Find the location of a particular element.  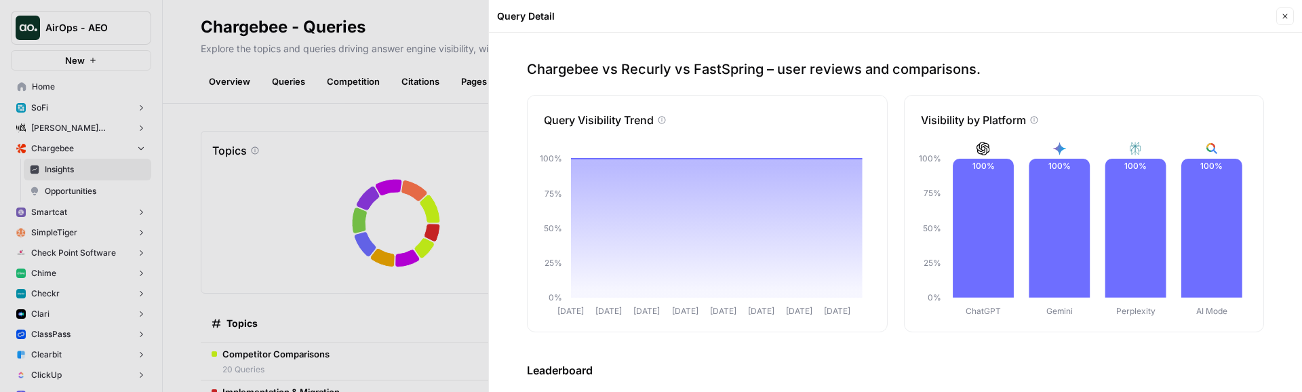

tspan: AI Mode is located at coordinates (1212, 311).